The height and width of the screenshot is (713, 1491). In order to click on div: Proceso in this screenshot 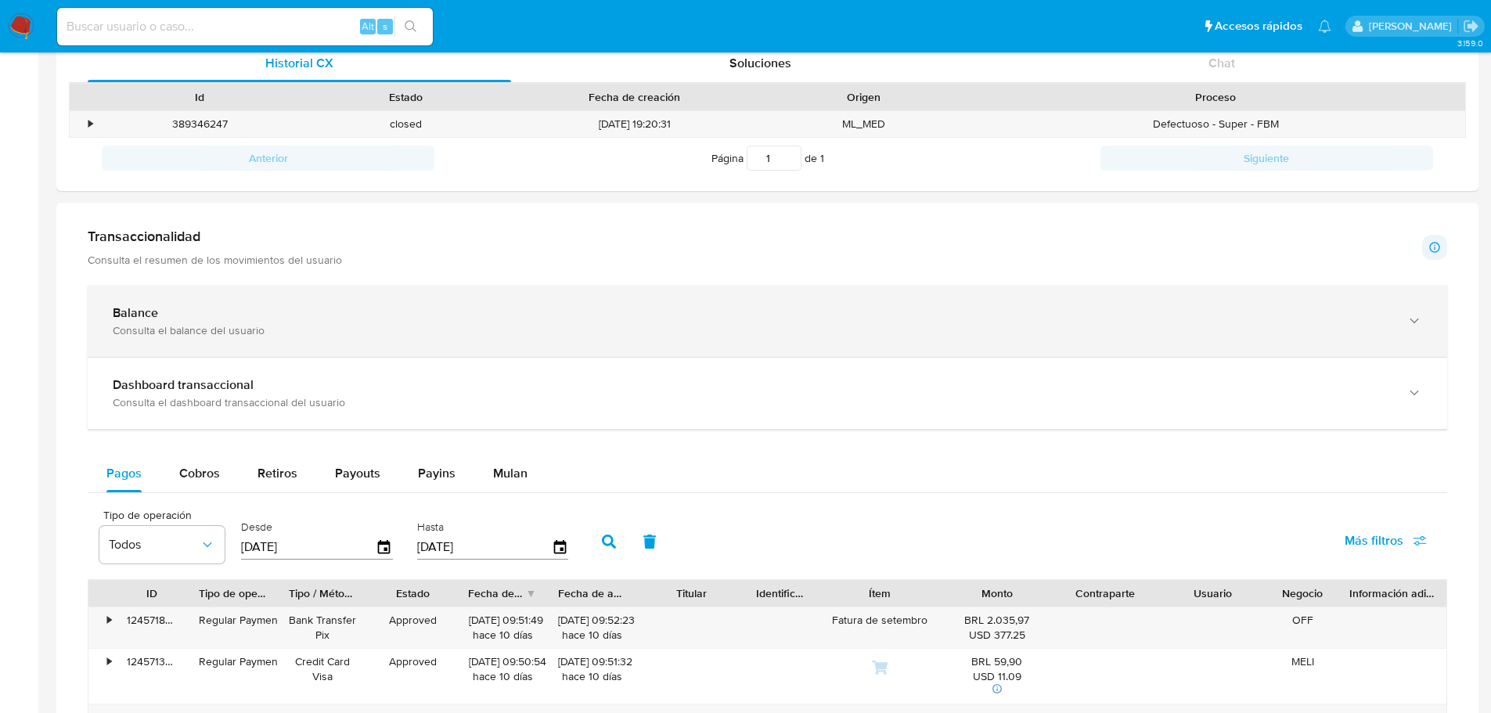, I will do `click(1216, 97)`.